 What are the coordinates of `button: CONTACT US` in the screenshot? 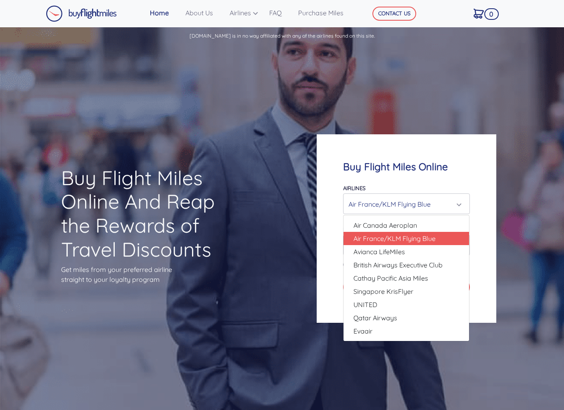 It's located at (394, 14).